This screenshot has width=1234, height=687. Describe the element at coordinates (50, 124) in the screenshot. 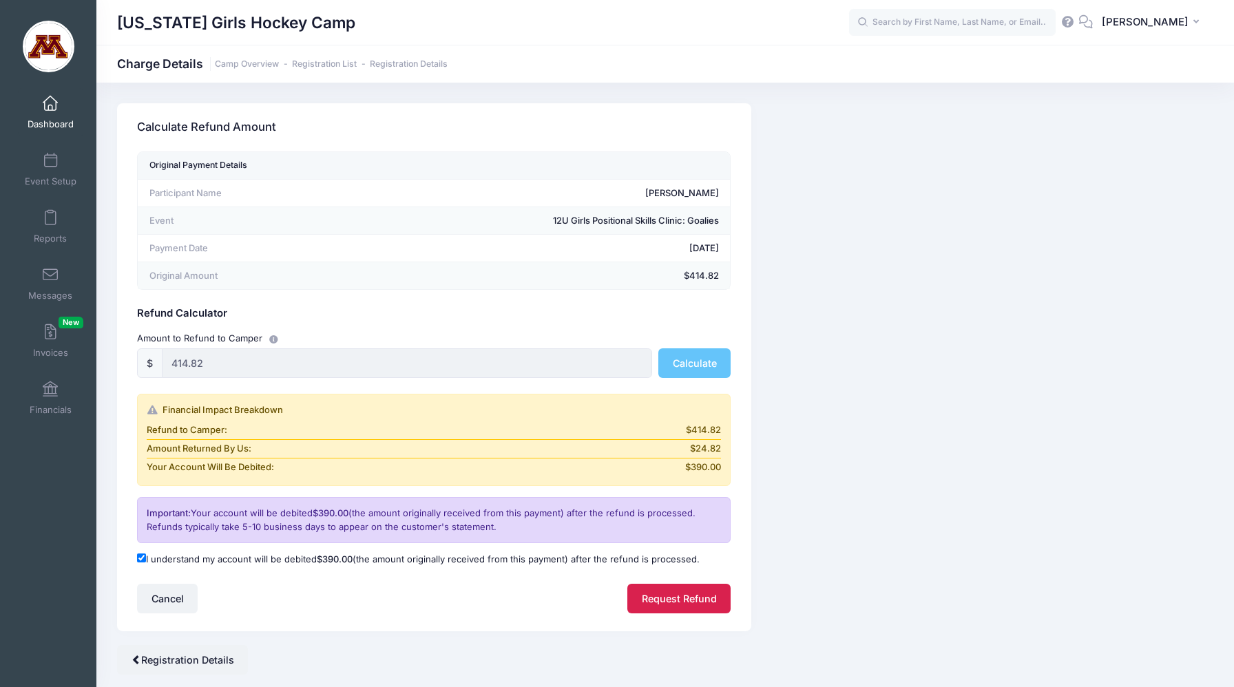

I see `span: Dashboard` at that location.